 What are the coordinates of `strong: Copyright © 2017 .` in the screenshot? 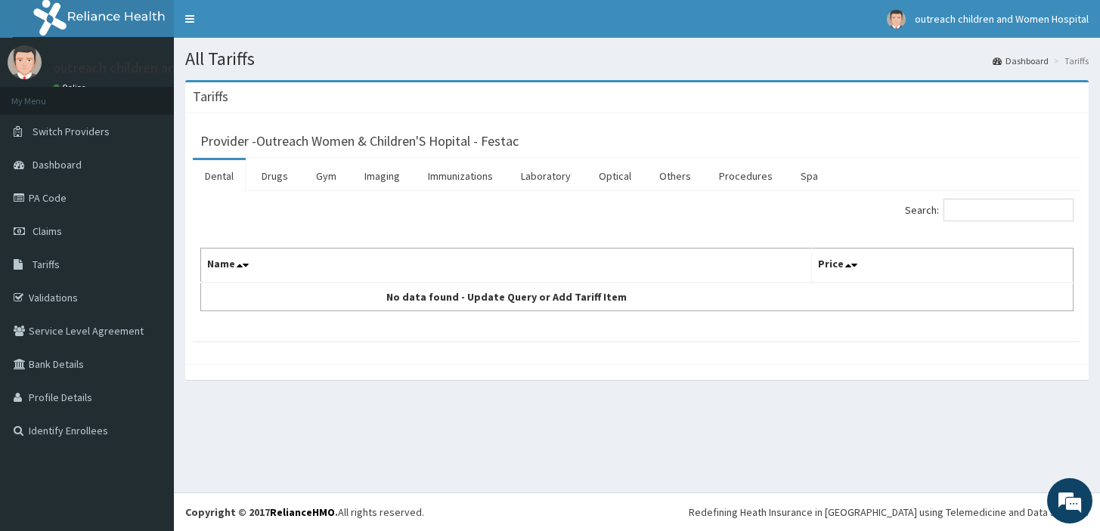 It's located at (262, 513).